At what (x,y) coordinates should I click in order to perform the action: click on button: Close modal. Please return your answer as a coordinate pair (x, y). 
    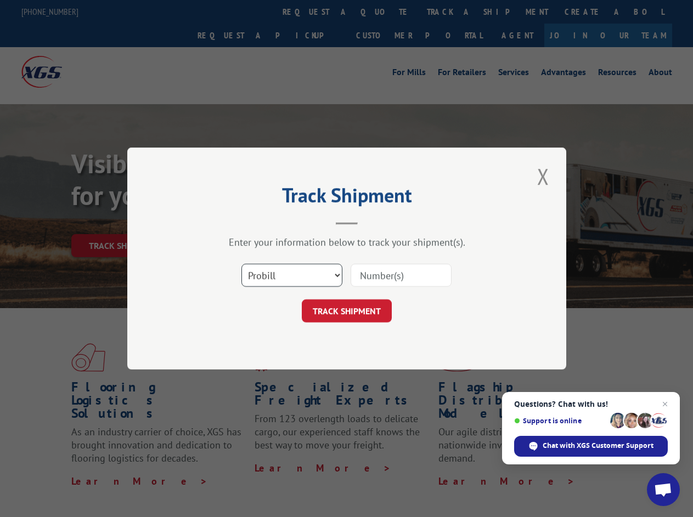
    Looking at the image, I should click on (543, 176).